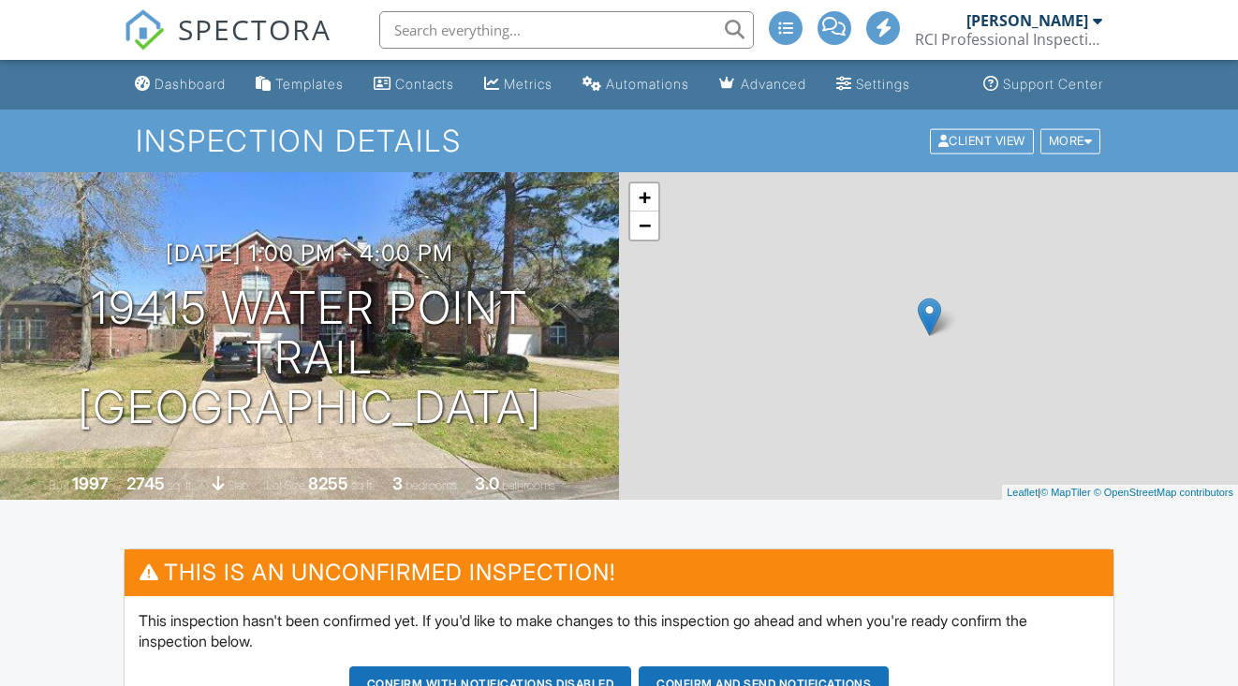  Describe the element at coordinates (883, 83) in the screenshot. I see `div: Settings` at that location.